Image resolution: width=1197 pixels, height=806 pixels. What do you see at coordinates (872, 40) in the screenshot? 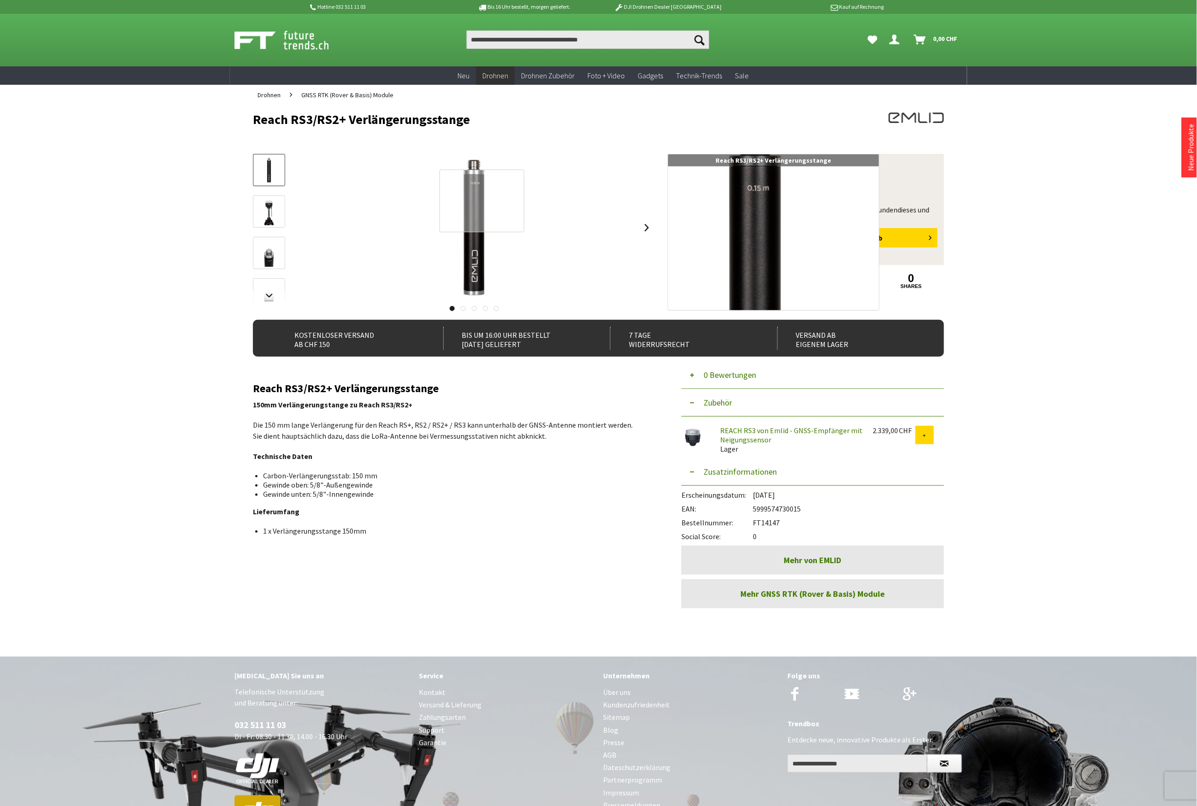
I see `a: Meine Favoriten` at bounding box center [872, 40].